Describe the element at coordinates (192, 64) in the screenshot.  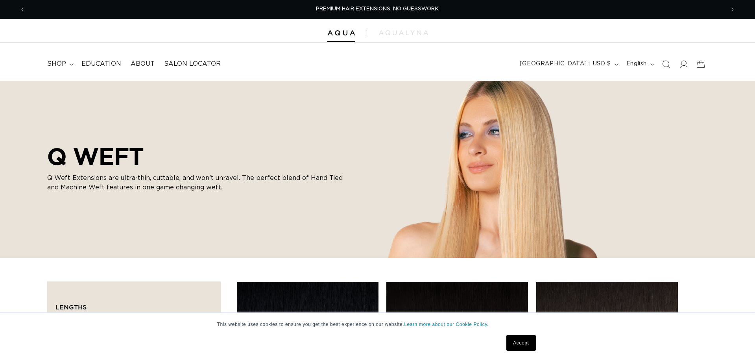
I see `span: Salon Locator` at that location.